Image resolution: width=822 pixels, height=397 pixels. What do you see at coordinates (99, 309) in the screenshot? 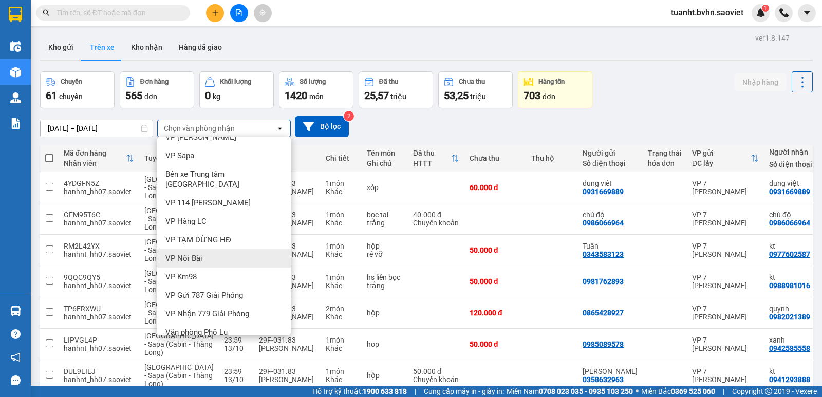
I see `div: TP6ERXWU` at bounding box center [99, 309].